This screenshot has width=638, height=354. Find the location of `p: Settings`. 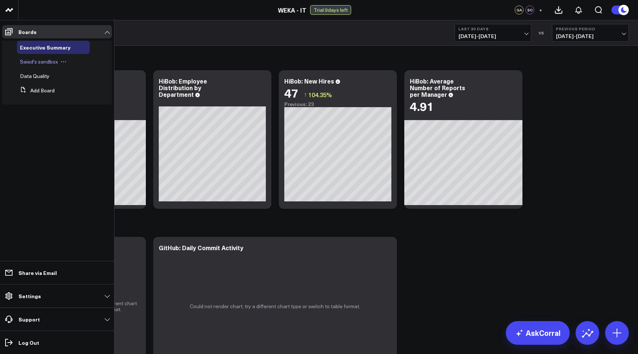

p: Settings is located at coordinates (30, 296).